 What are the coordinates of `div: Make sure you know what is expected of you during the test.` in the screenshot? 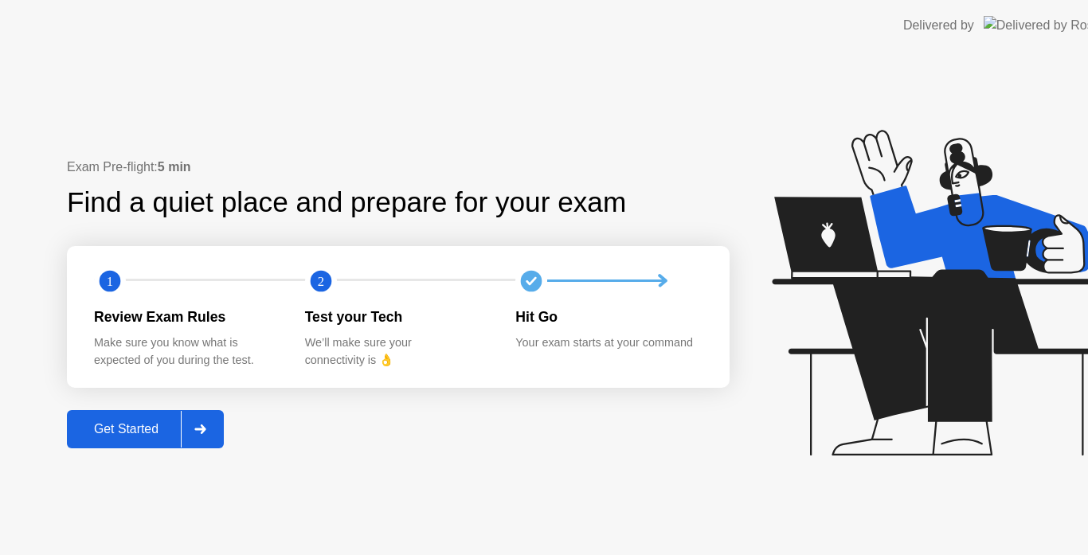 It's located at (186, 351).